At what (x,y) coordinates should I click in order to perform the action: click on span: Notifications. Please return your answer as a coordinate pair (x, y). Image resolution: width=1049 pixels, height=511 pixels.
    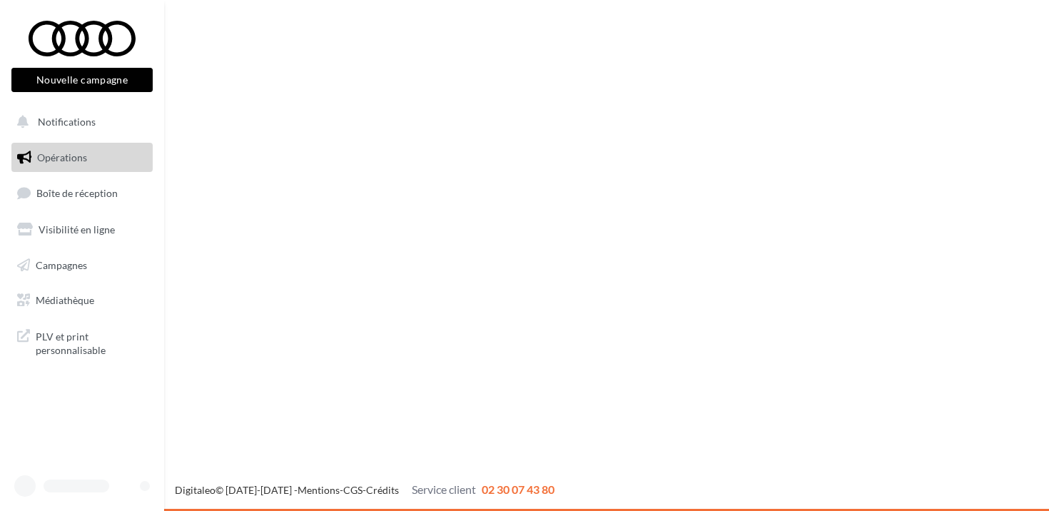
    Looking at the image, I should click on (66, 121).